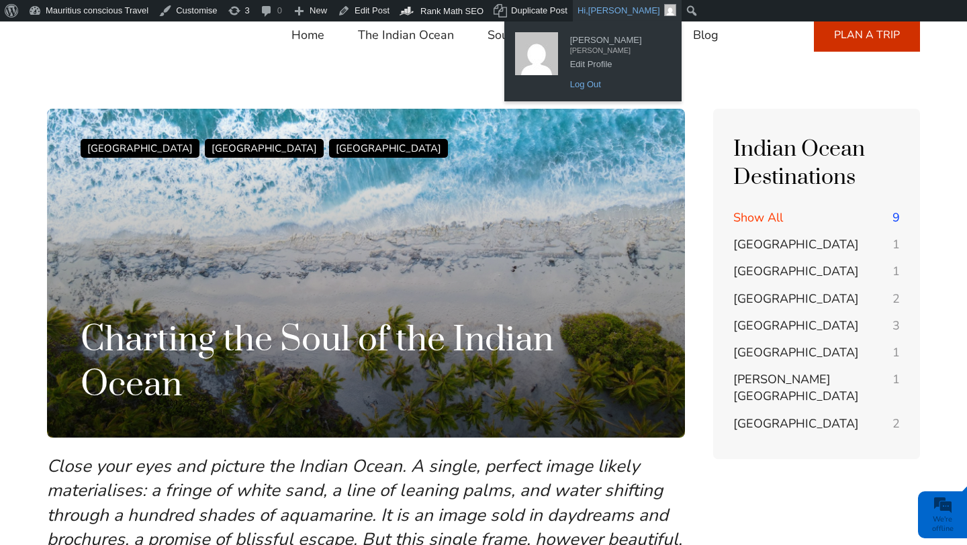  I want to click on a: Show All 9, so click(816, 217).